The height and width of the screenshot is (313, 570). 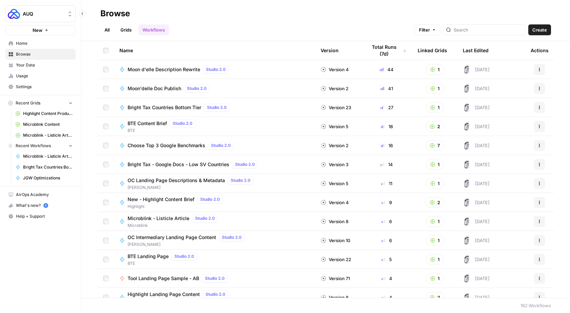 What do you see at coordinates (336, 260) in the screenshot?
I see `div: Version 22` at bounding box center [336, 260].